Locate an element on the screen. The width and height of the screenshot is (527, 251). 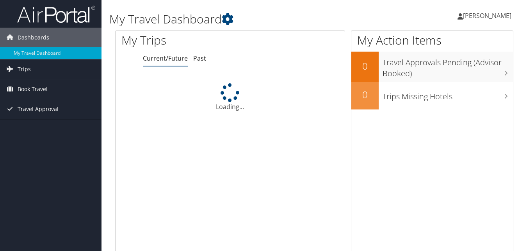
h3: Trips Missing Hotels is located at coordinates (448, 94).